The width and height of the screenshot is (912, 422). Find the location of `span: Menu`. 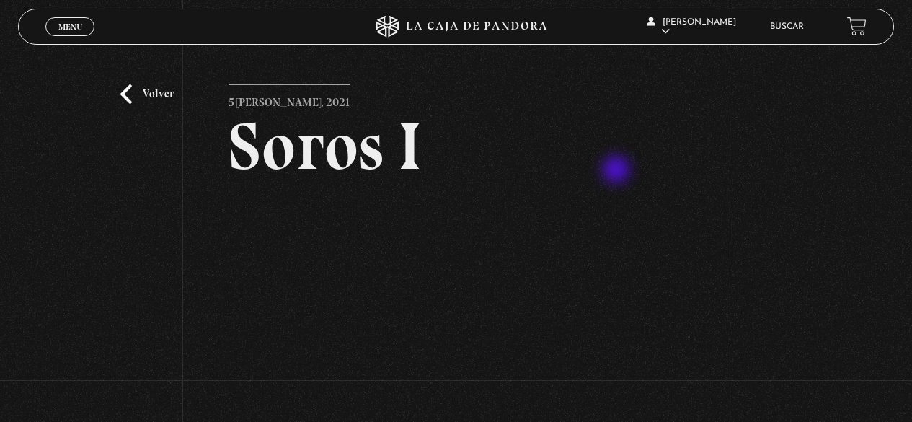

span: Menu is located at coordinates (70, 27).